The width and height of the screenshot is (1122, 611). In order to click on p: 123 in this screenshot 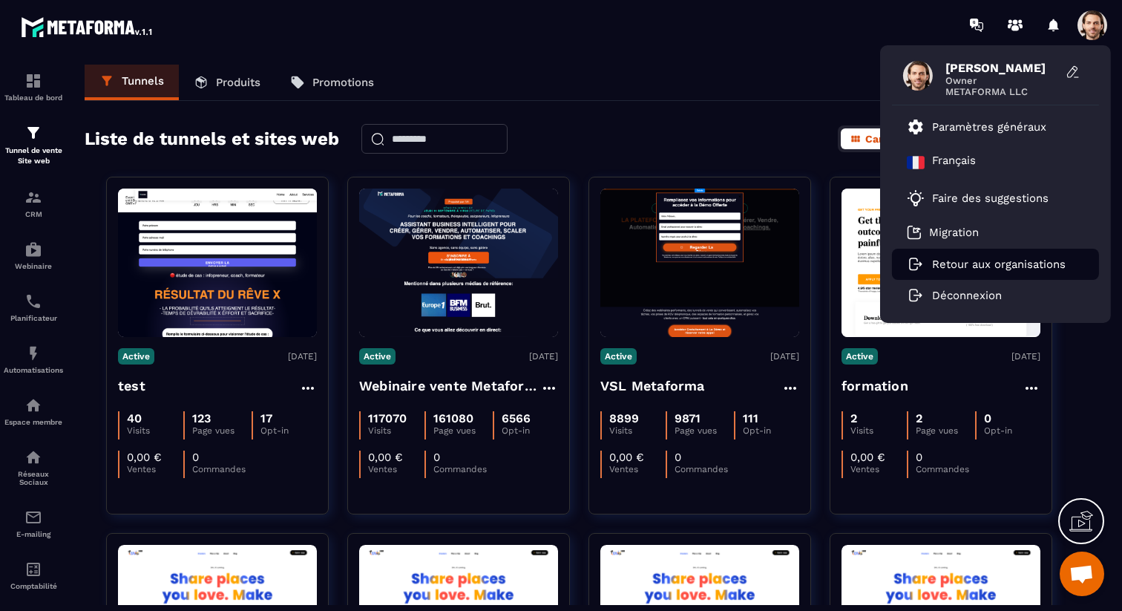, I will do `click(201, 418)`.